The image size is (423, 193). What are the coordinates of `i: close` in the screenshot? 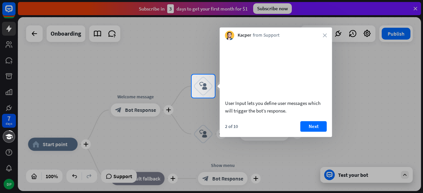 It's located at (325, 35).